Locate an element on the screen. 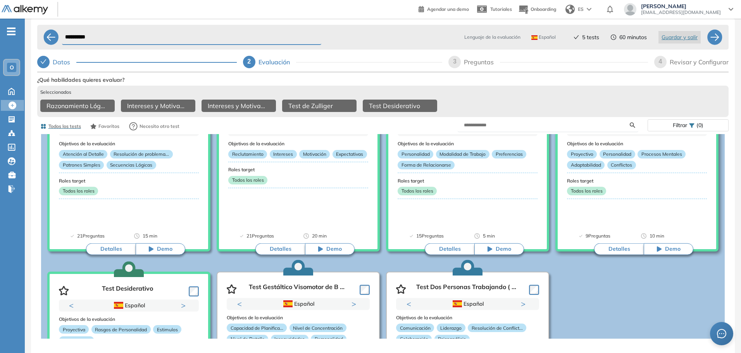  p: Psicoanálisis is located at coordinates (452, 339).